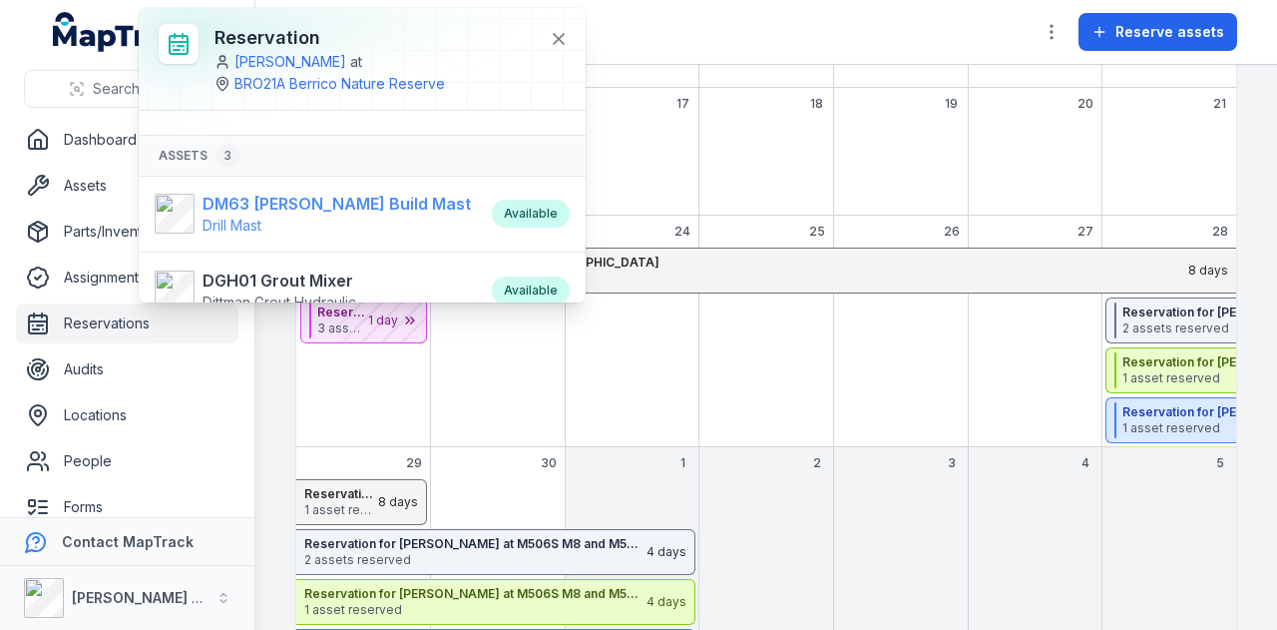 This screenshot has height=630, width=1277. Describe the element at coordinates (116, 89) in the screenshot. I see `span: Search` at that location.